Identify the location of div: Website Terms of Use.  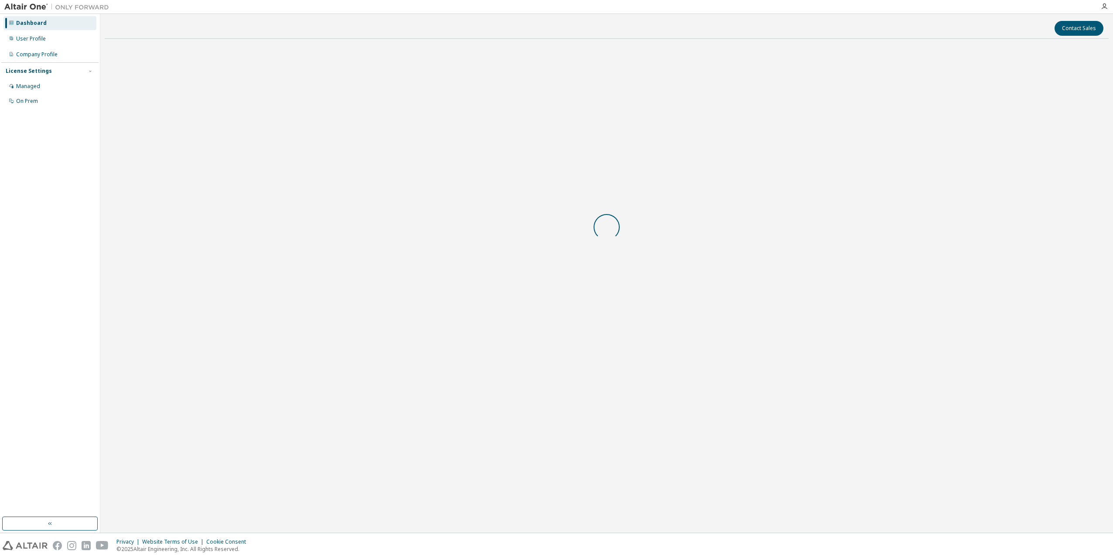
(174, 542).